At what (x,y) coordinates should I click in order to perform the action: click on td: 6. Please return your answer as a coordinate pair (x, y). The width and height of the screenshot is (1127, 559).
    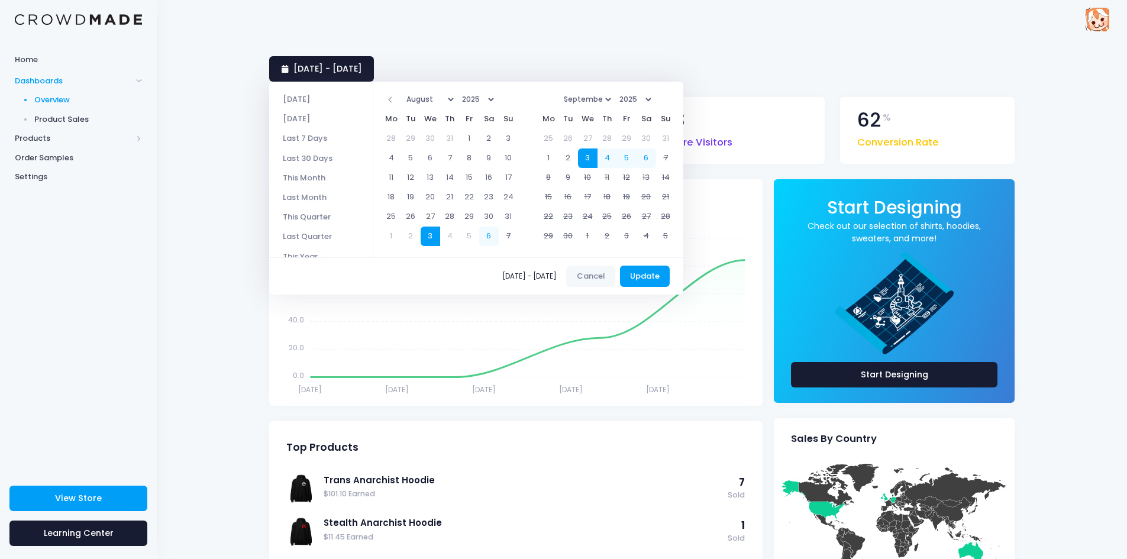
    Looking at the image, I should click on (489, 236).